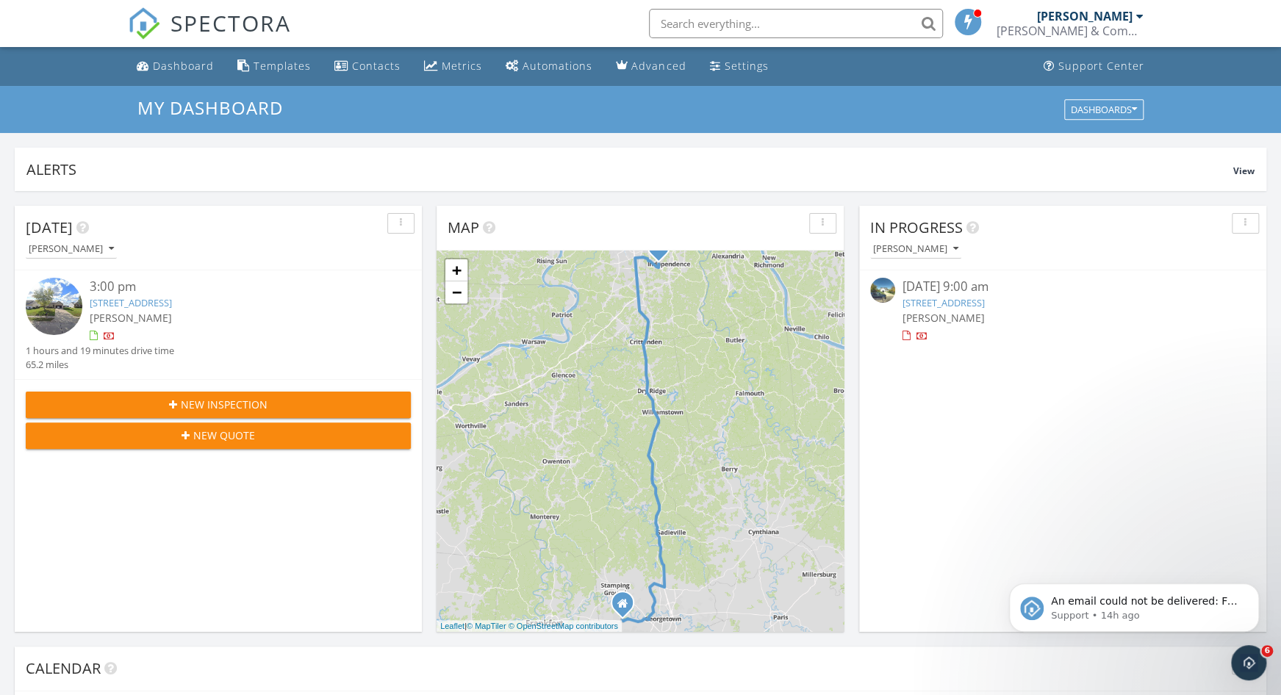  Describe the element at coordinates (463, 227) in the screenshot. I see `span: Map` at that location.